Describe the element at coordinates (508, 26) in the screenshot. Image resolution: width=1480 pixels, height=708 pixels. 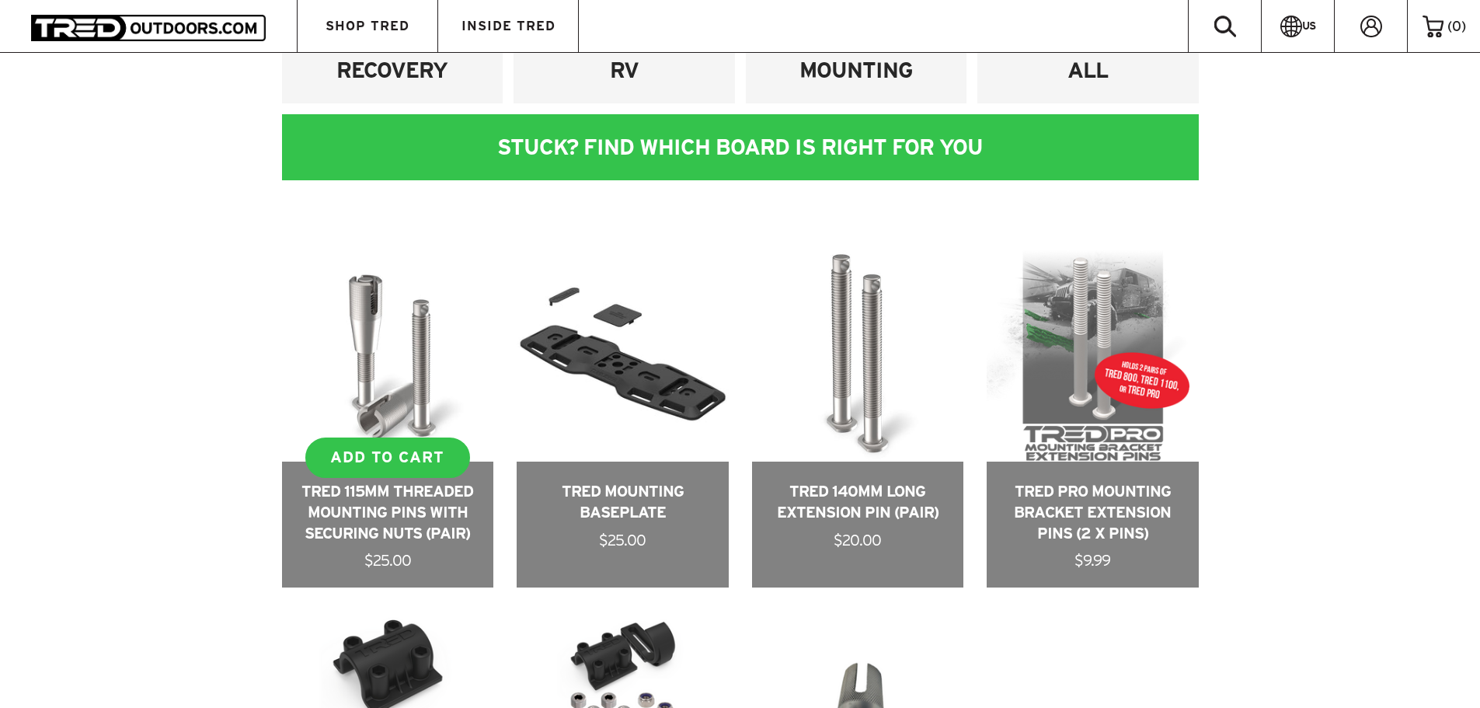
I see `span: INSIDE TRED` at that location.